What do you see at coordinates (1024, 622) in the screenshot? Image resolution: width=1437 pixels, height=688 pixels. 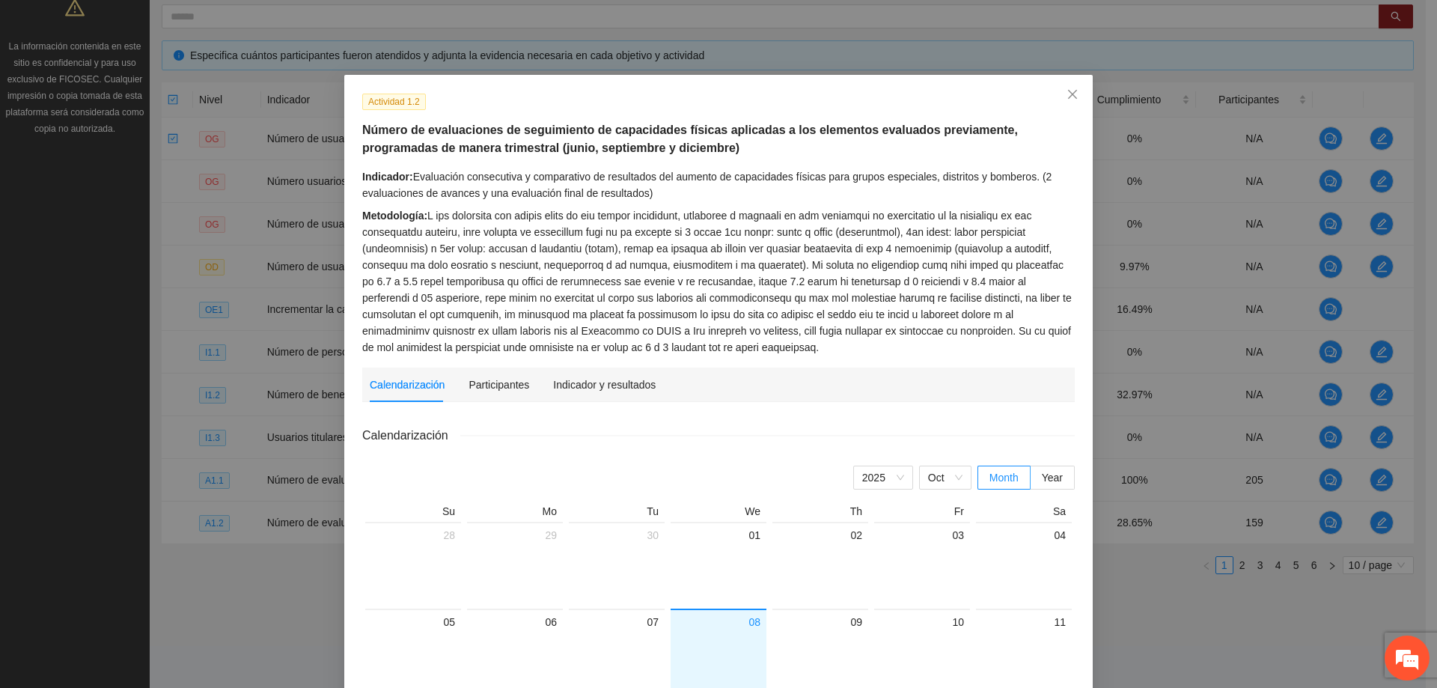 I see `div: 11` at bounding box center [1024, 622].